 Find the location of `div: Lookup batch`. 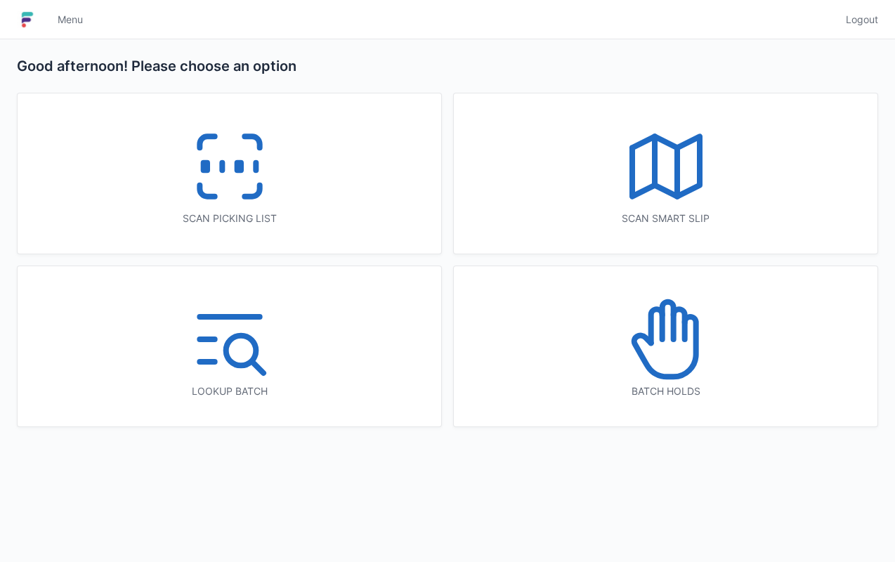

div: Lookup batch is located at coordinates (229, 391).